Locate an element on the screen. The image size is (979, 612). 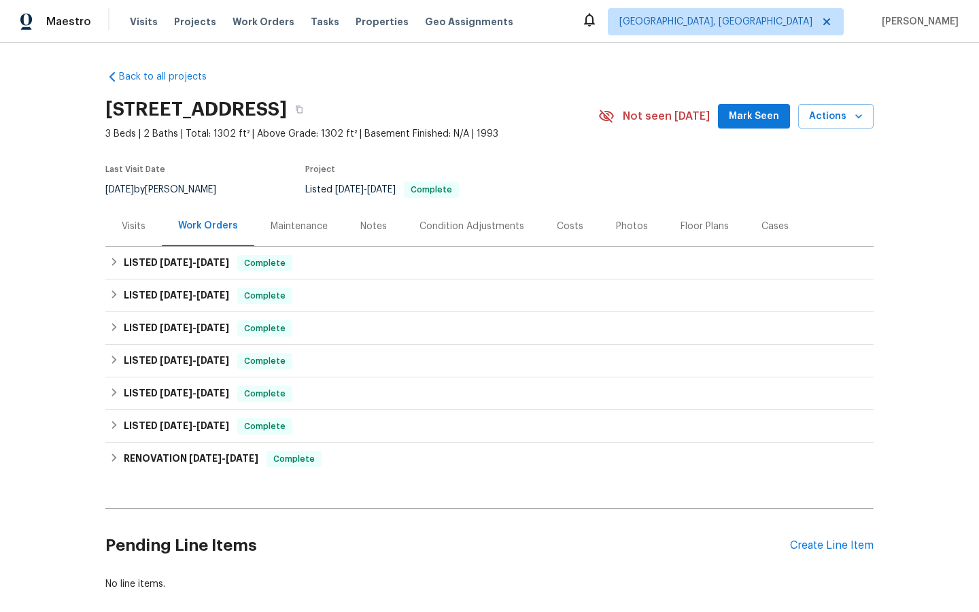
div: Photos is located at coordinates (632, 226).